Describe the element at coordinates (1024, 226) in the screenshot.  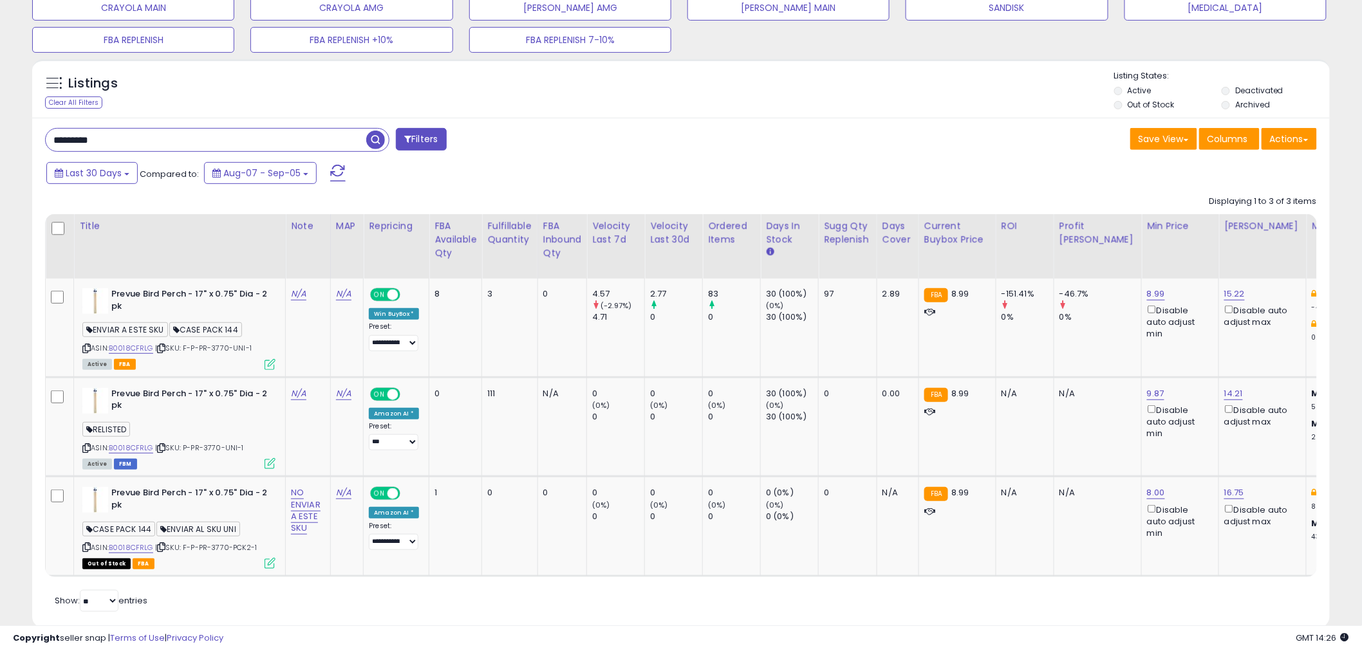
I see `div: ROI` at that location.